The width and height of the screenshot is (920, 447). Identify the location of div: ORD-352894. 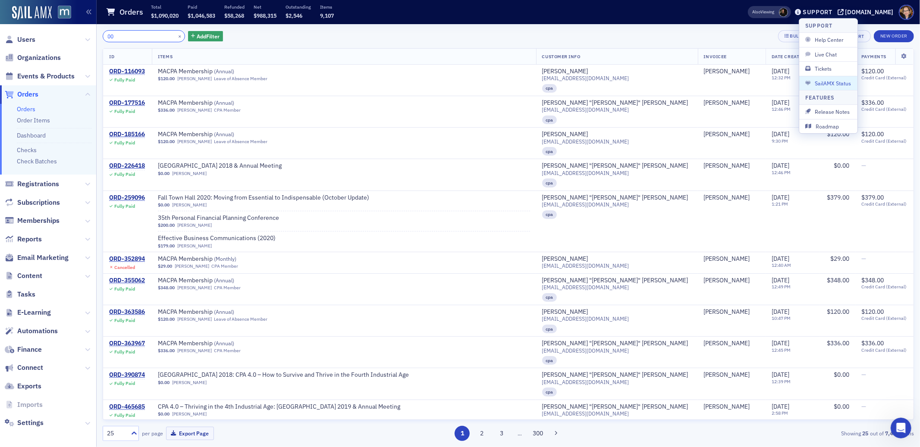
(127, 259).